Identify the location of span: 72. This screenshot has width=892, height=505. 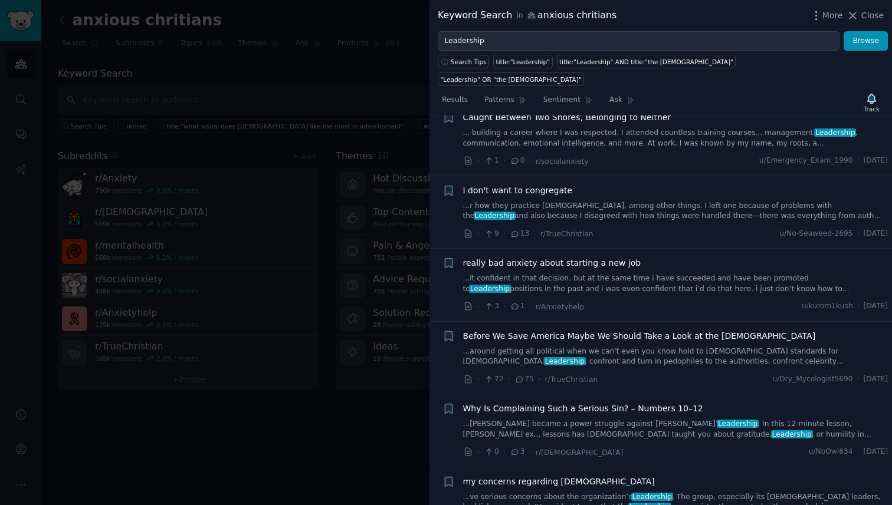
(493, 380).